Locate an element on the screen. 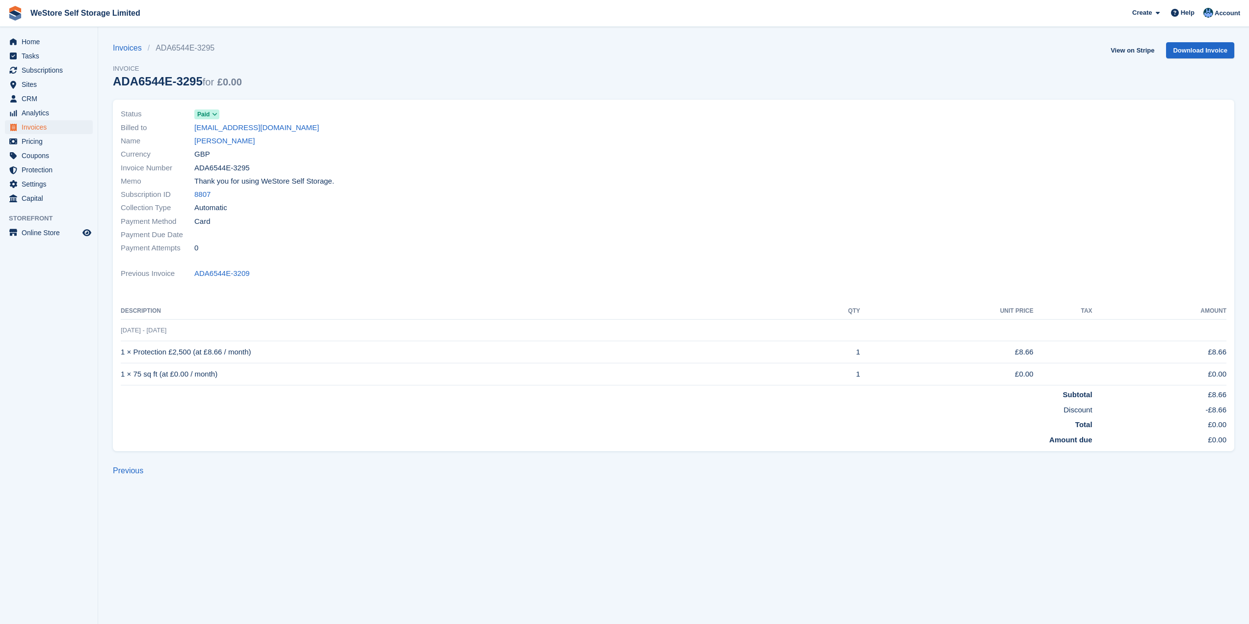 The height and width of the screenshot is (624, 1249). td: 1 × Protection £2,500 (at £8.66 / month) is located at coordinates (459, 352).